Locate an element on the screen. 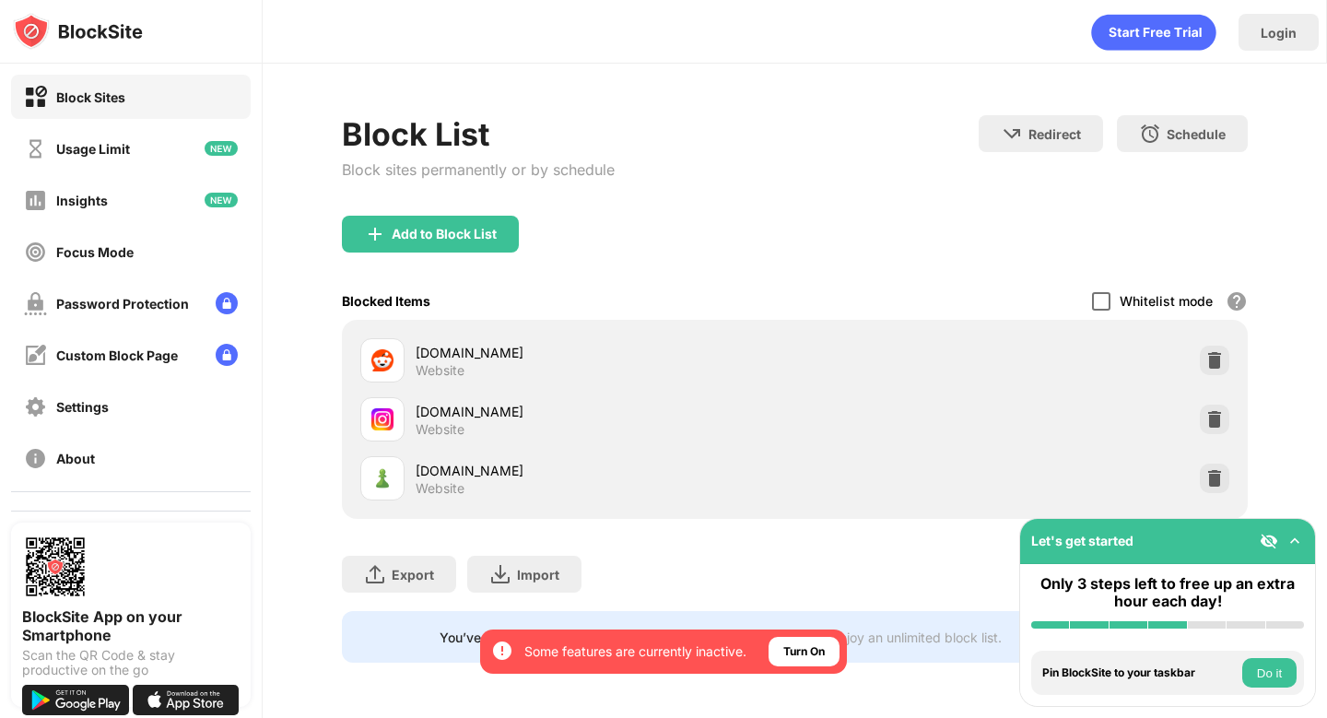 The width and height of the screenshot is (1327, 718). button: Do it is located at coordinates (1269, 673).